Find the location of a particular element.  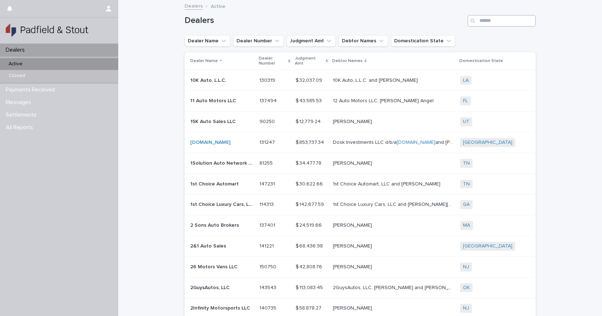

tr: 2GuysAutos, LLC2GuysAutos, LLC 143543143543 $ 113,083.45$ 113,083.45 2GuysAutos, LLC, [PERSON_NAM... is located at coordinates (360, 287).